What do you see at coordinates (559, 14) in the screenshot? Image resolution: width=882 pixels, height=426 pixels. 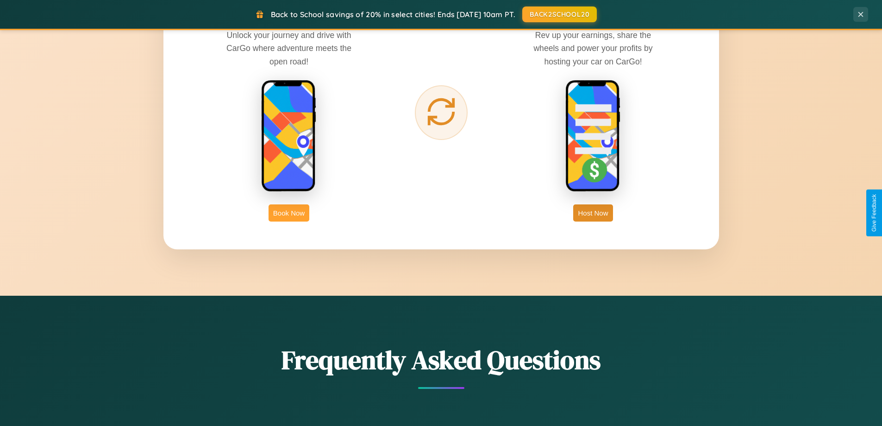 I see `button: BACK2SCHOOL20` at bounding box center [559, 14].